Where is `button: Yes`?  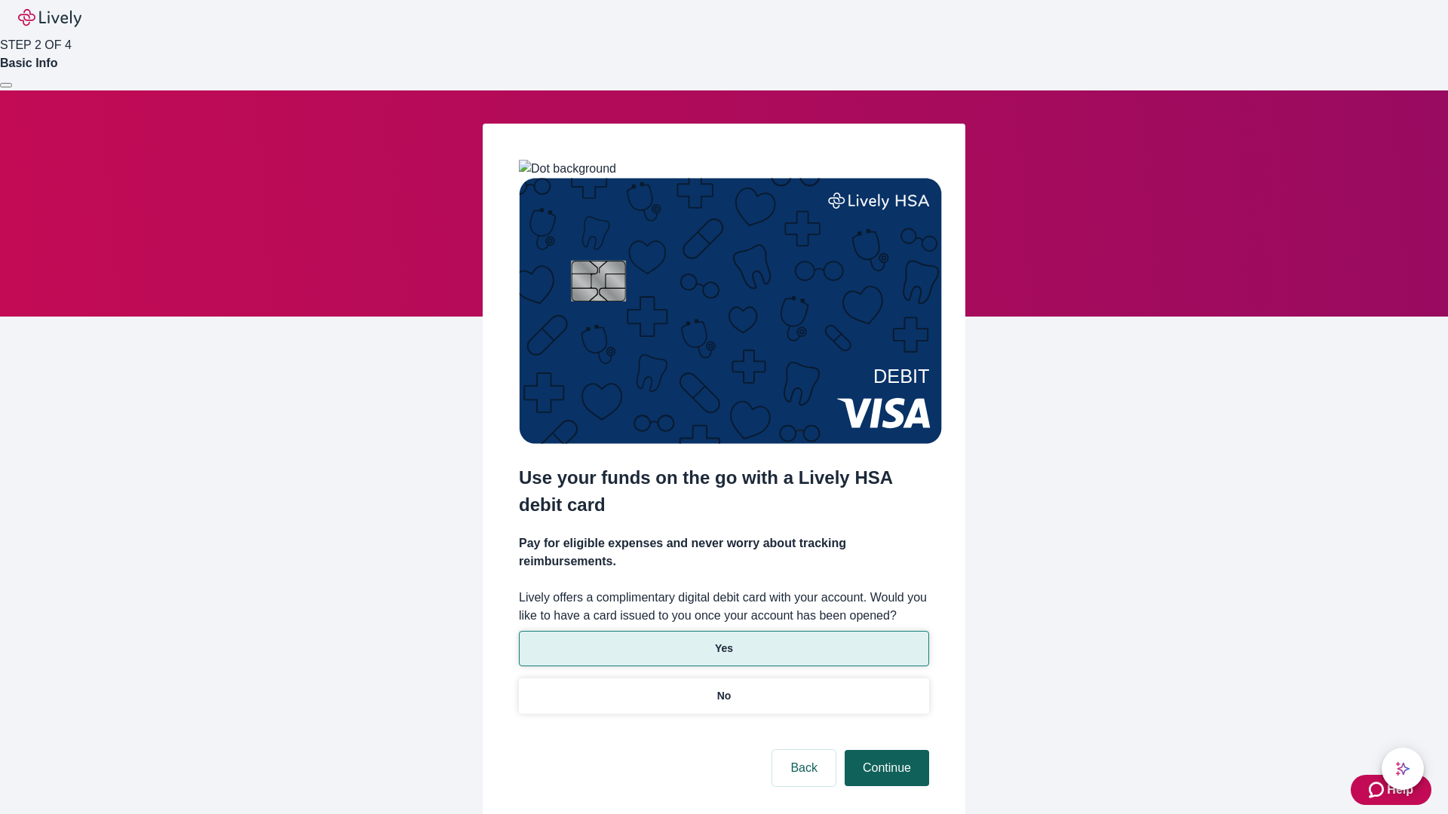
button: Yes is located at coordinates (724, 649).